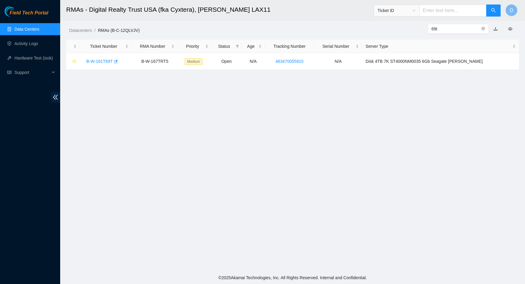 Image resolution: width=525 pixels, height=284 pixels. Describe the element at coordinates (17, 11) in the screenshot. I see `img: Akamai Technologies` at that location.